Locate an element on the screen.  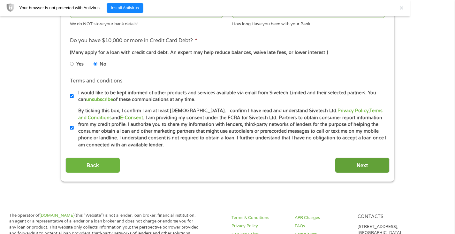
a: APR Charges is located at coordinates (322, 217).